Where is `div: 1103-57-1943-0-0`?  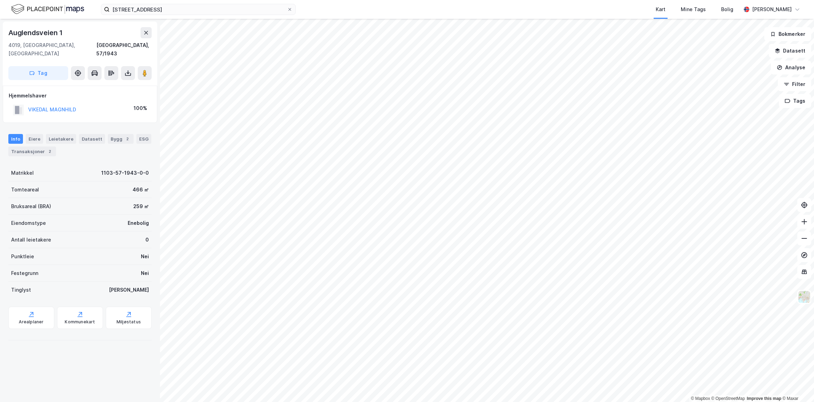 div: 1103-57-1943-0-0 is located at coordinates (125, 173).